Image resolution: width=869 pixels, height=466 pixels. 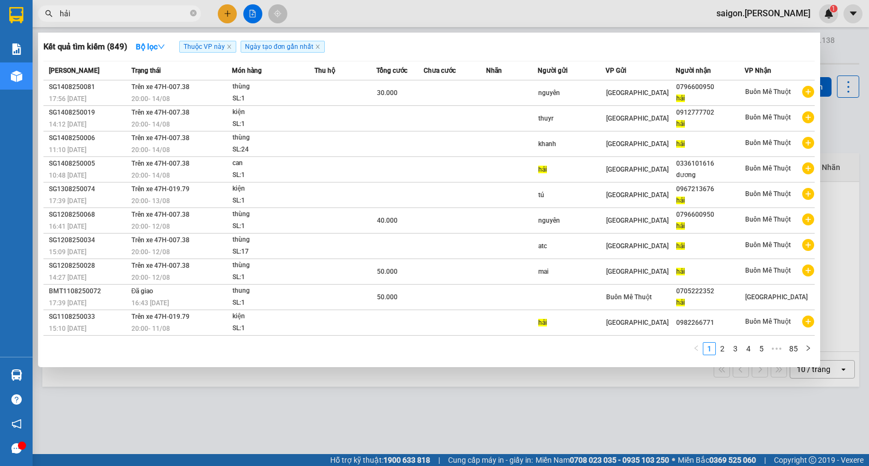 I want to click on div: 0982266771, so click(x=710, y=323).